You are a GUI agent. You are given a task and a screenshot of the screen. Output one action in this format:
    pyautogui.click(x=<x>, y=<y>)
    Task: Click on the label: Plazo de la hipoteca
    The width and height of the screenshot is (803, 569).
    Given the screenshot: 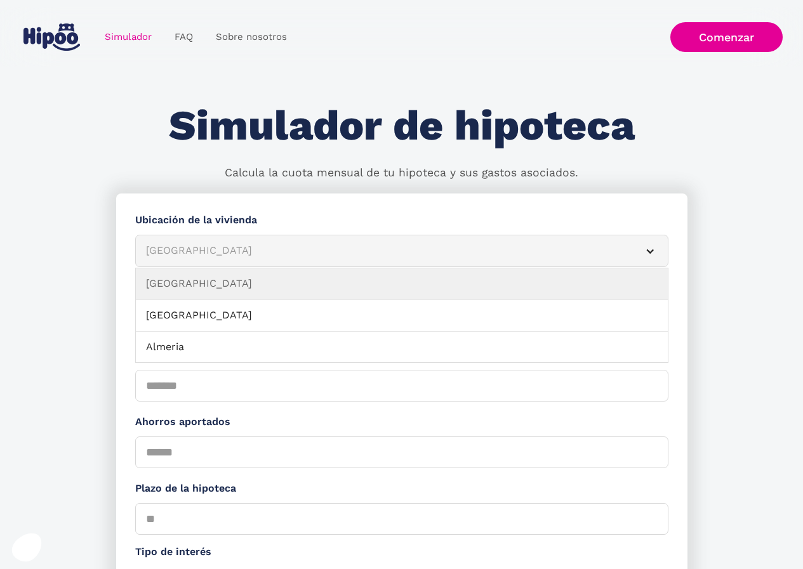 What is the action you would take?
    pyautogui.click(x=402, y=489)
    